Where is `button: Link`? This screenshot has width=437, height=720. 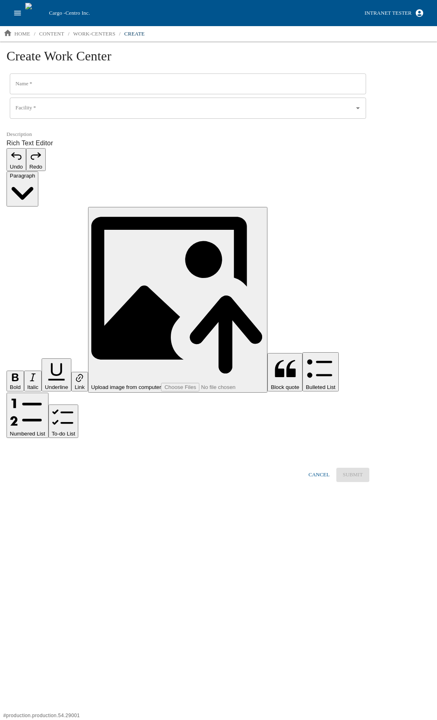
button: Link is located at coordinates (80, 382).